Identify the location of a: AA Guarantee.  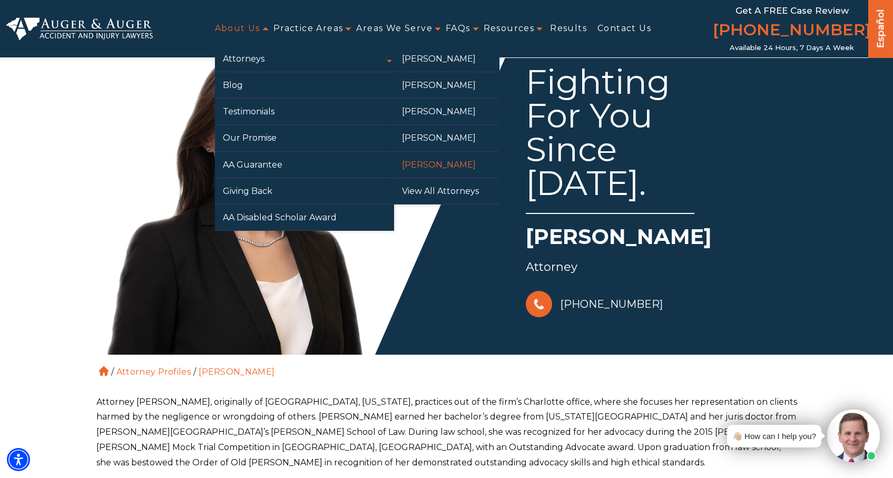
(305, 164).